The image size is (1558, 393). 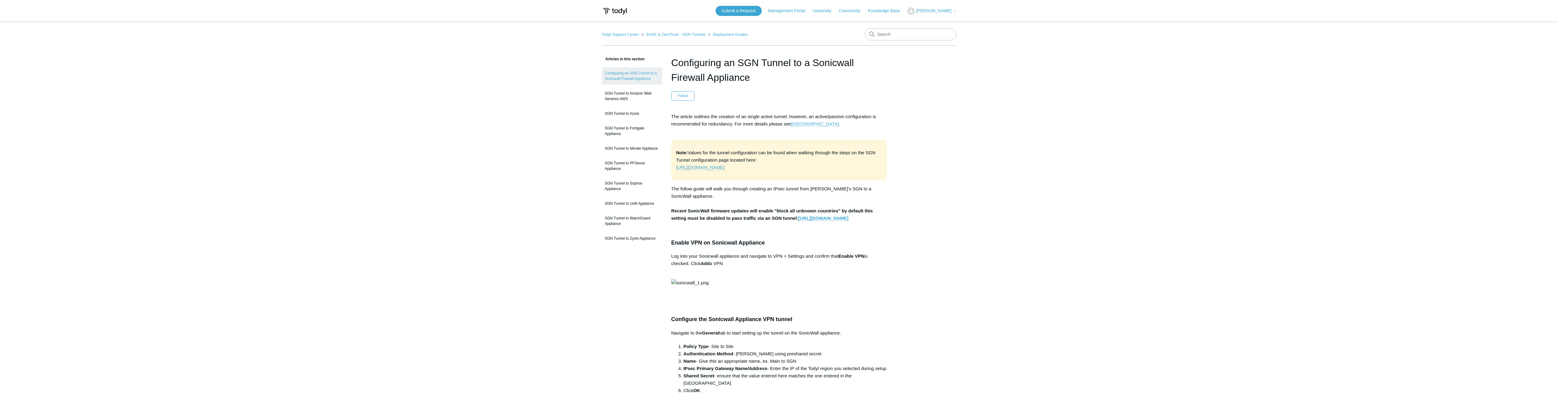 What do you see at coordinates (785, 361) in the screenshot?
I see `div: - Give this an appropriate name, ex. Main to SGN` at bounding box center [785, 361].